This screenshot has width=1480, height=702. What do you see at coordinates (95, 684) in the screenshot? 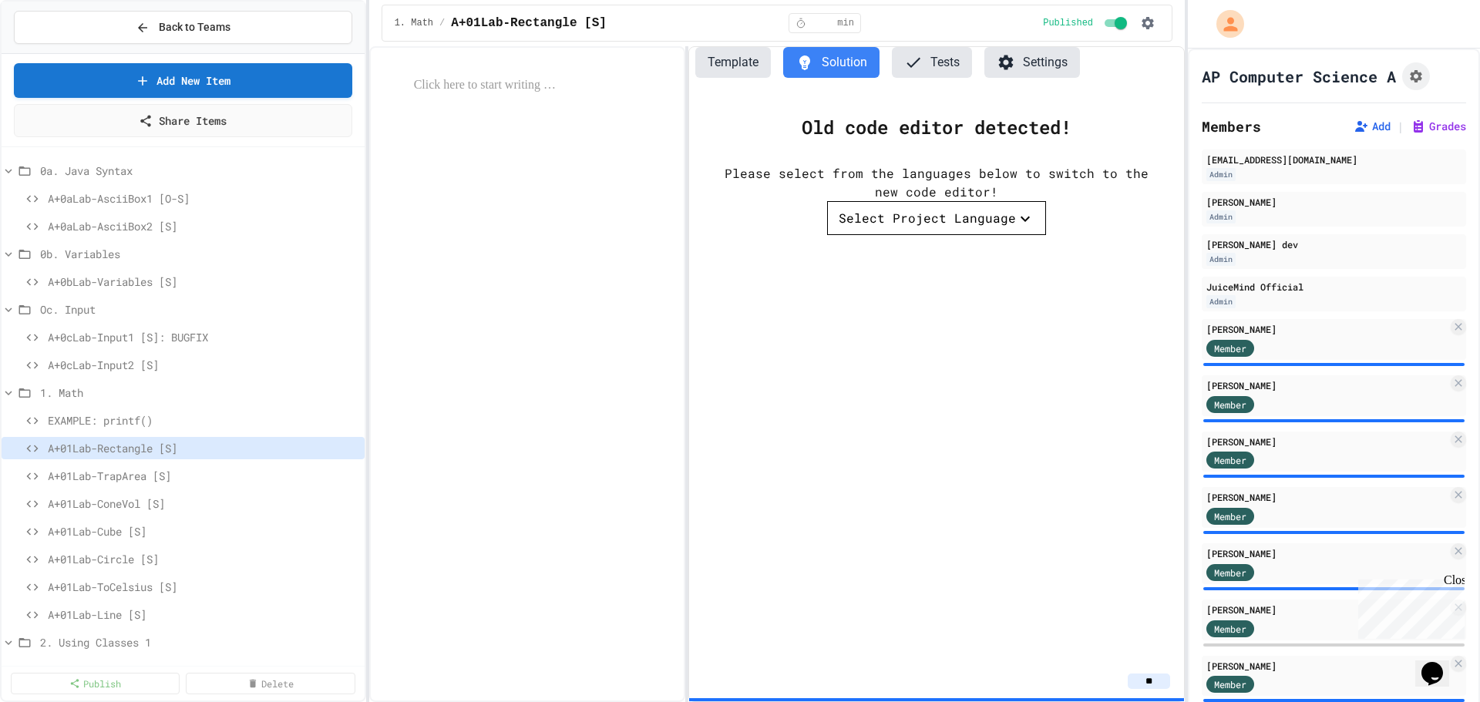
I see `a: Publish` at bounding box center [95, 684].